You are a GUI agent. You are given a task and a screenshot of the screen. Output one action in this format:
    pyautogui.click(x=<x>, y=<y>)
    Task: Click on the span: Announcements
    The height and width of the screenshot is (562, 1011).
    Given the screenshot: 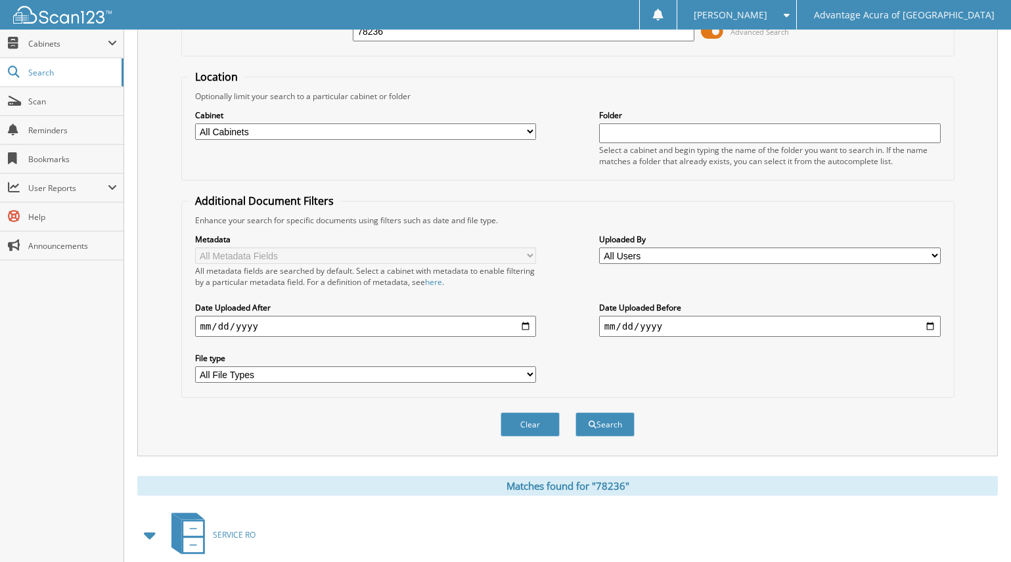 What is the action you would take?
    pyautogui.click(x=72, y=246)
    